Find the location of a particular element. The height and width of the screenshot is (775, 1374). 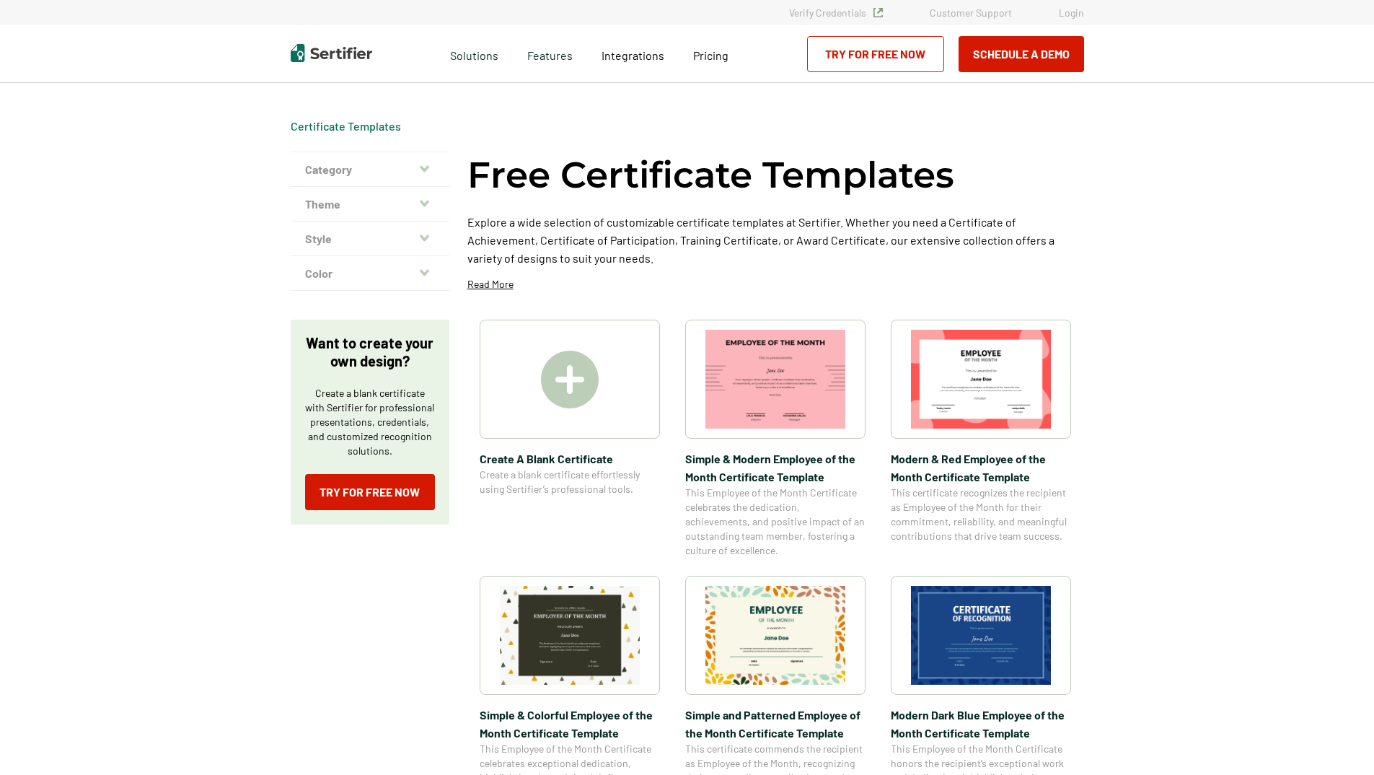

button: Color is located at coordinates (370, 273).